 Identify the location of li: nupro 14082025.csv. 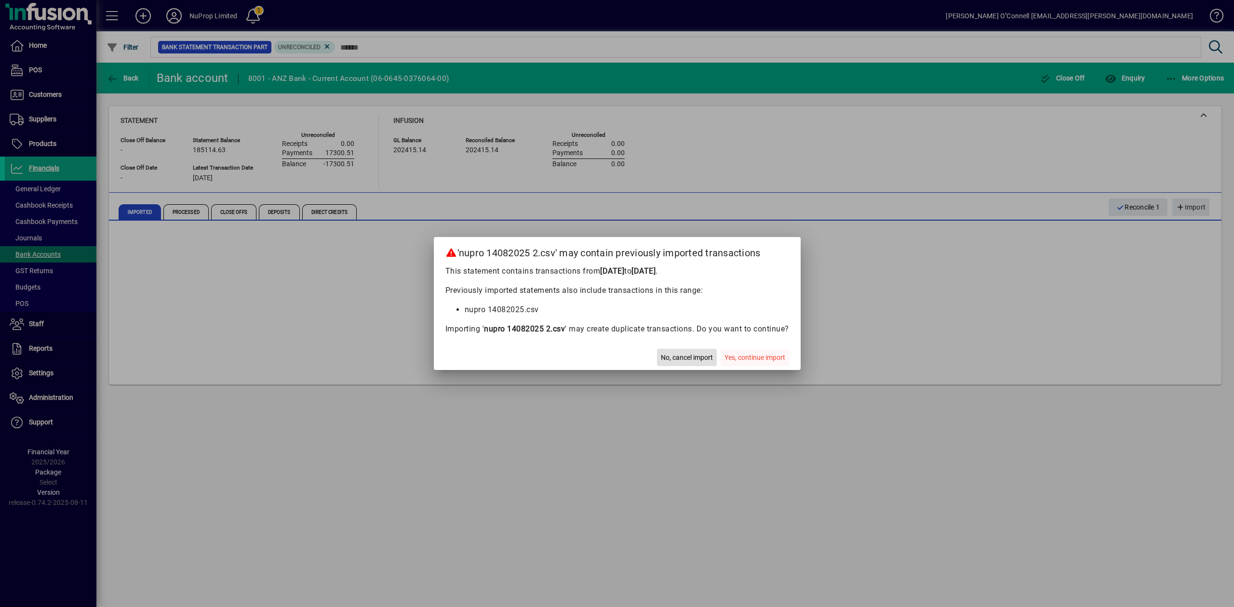
(626, 310).